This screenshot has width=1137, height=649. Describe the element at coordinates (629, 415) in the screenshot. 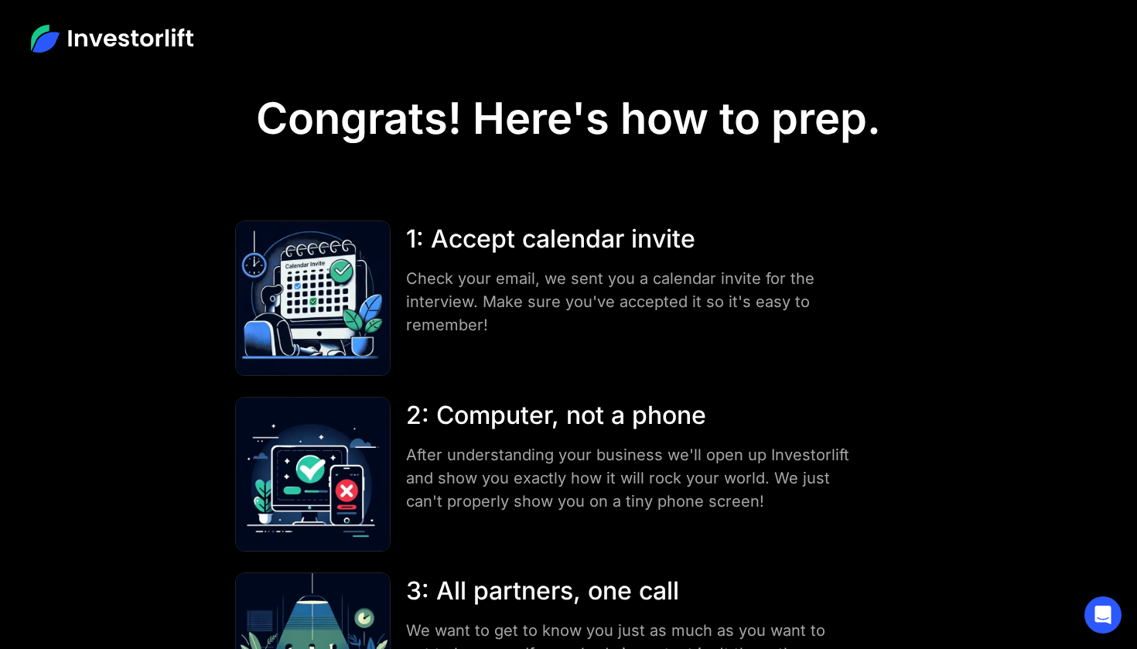

I see `div: 2: Computer, not a phone` at that location.